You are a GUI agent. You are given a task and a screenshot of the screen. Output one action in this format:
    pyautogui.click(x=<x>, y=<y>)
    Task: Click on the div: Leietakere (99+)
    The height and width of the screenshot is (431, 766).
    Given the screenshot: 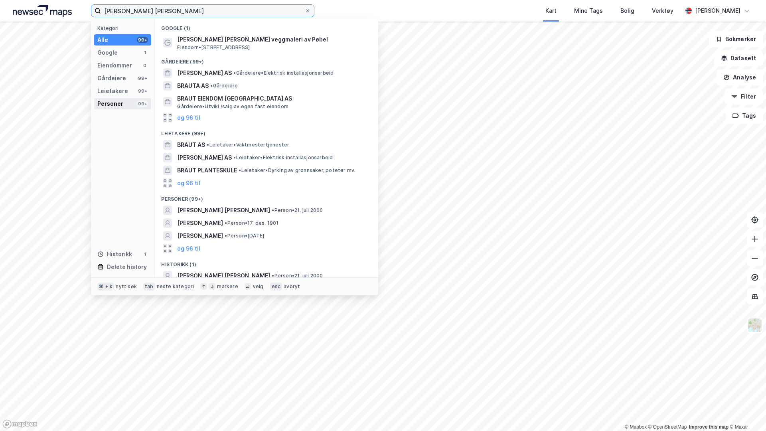 What is the action you would take?
    pyautogui.click(x=267, y=131)
    